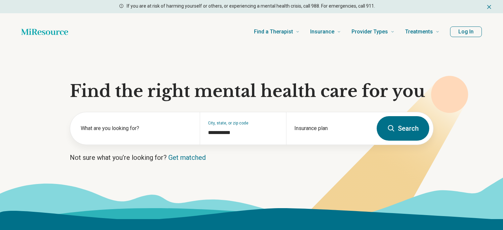 The width and height of the screenshot is (503, 230). I want to click on a: Insurance, so click(325, 32).